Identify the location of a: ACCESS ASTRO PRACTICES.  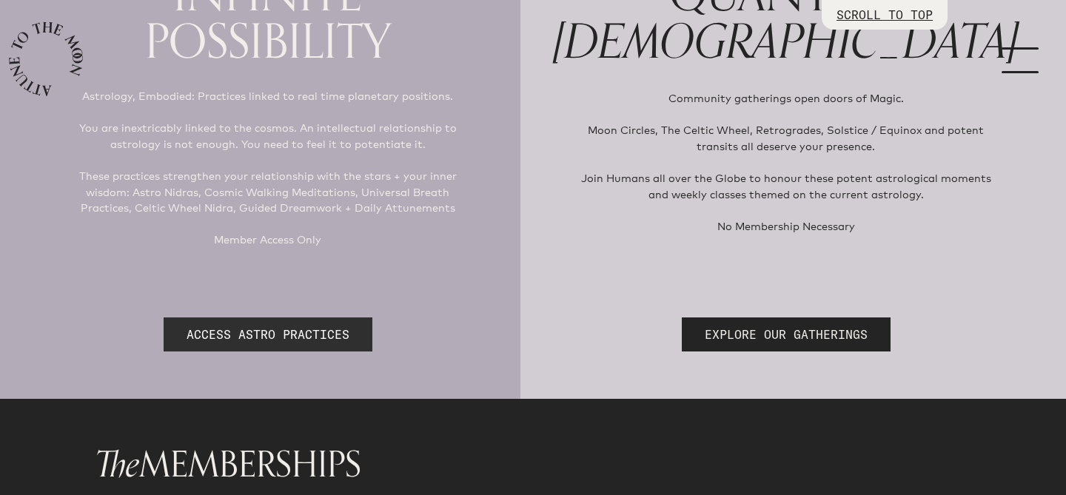
(268, 334).